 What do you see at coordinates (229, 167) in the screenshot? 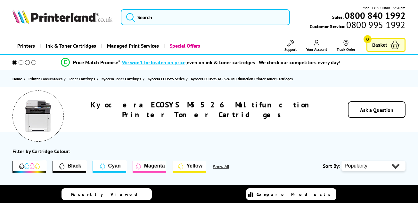
I see `span: Show All` at bounding box center [229, 167].